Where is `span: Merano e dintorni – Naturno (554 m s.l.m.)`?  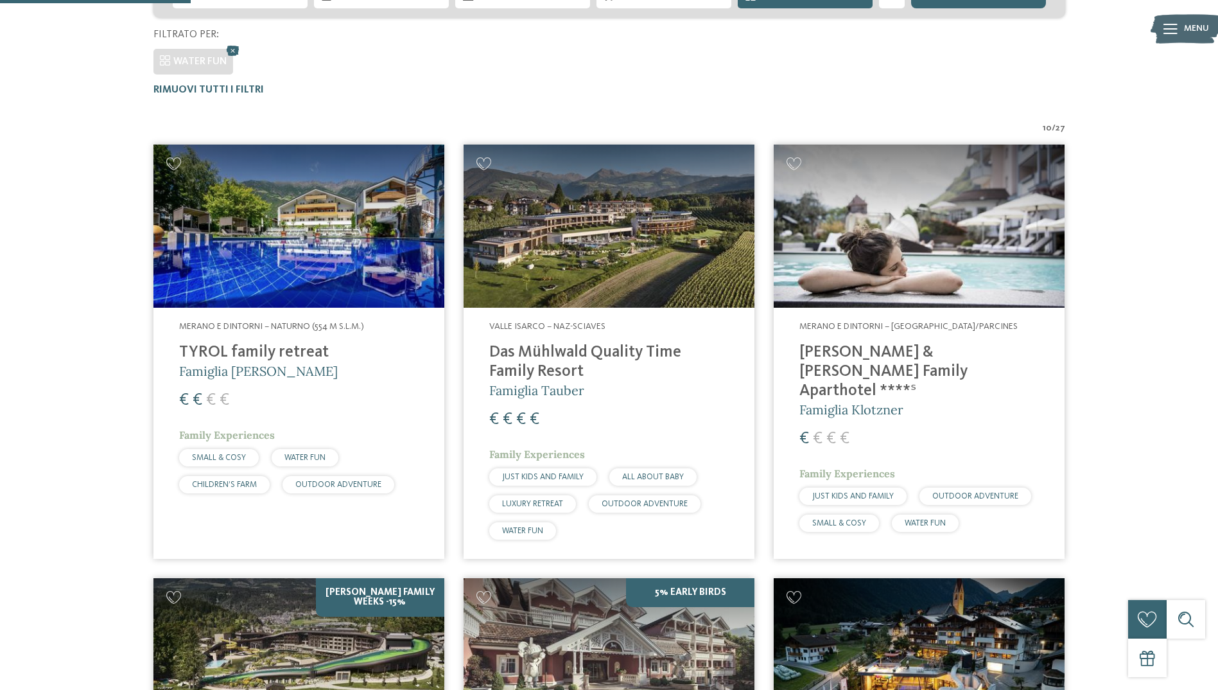
span: Merano e dintorni – Naturno (554 m s.l.m.) is located at coordinates (272, 326).